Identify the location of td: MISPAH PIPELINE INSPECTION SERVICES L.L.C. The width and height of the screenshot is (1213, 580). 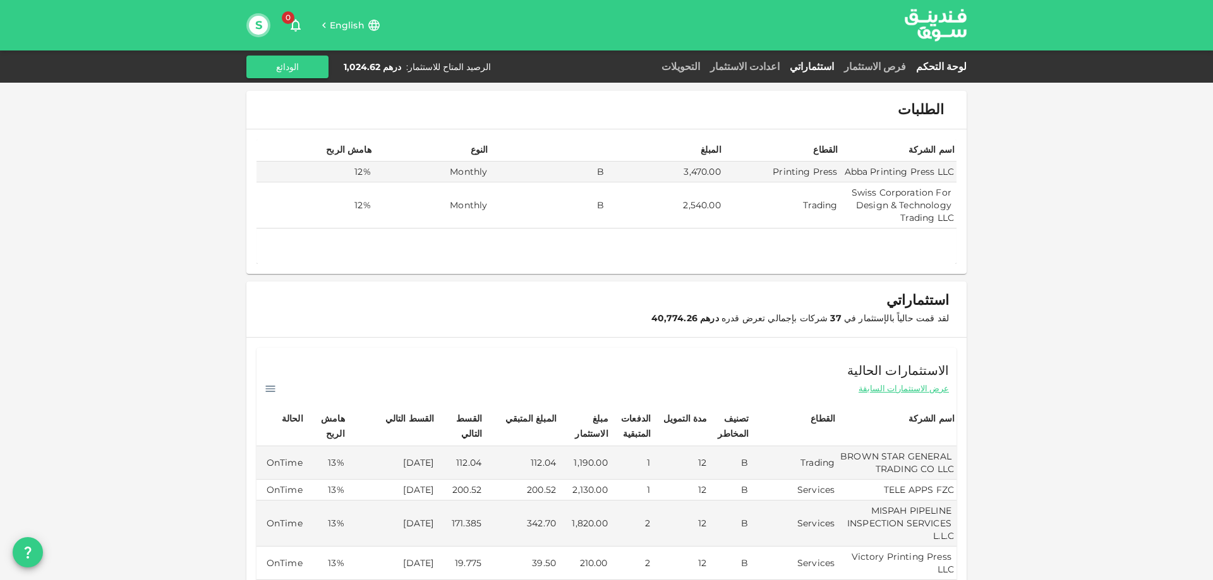
(896, 524).